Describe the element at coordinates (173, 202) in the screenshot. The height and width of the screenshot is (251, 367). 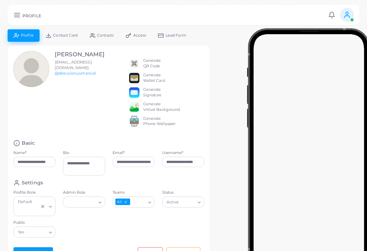
I see `span: Active` at that location.